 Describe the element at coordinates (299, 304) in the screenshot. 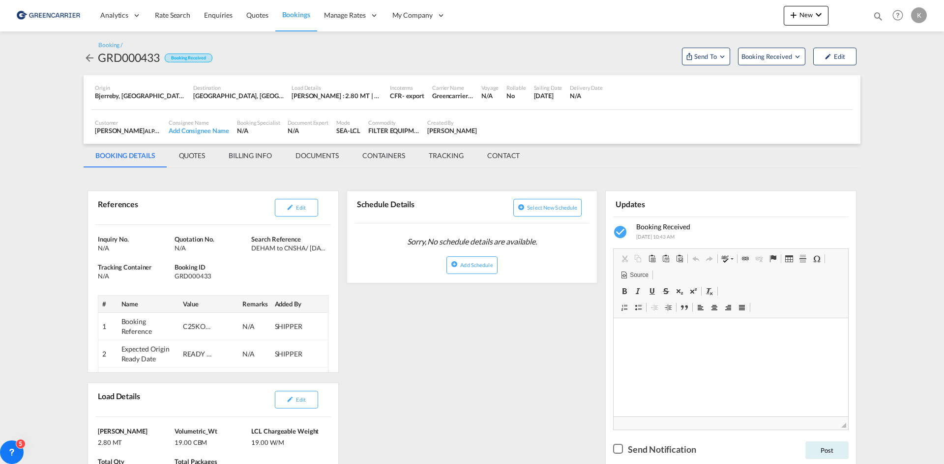

I see `th: Added By` at that location.